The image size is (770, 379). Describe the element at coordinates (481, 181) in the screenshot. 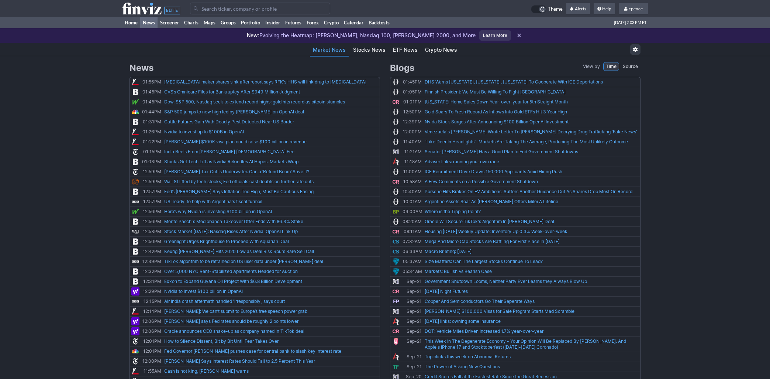

I see `a: A Few Comments on a Possible Government Shutdown` at that location.